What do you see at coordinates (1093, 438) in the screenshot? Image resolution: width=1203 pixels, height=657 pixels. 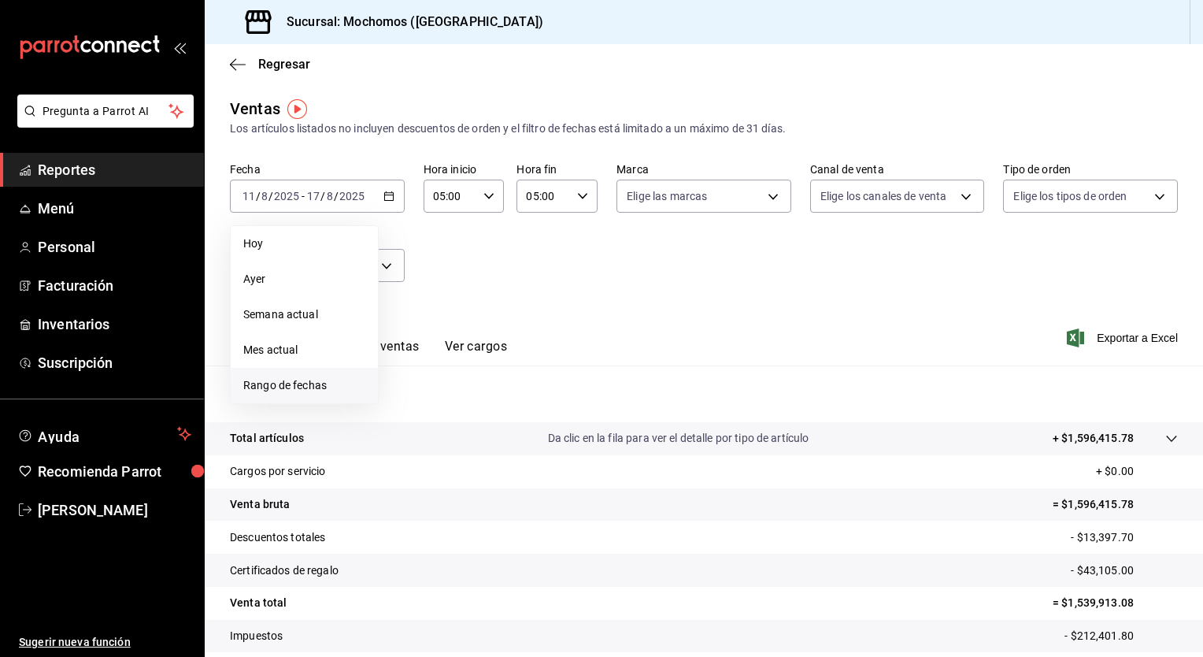 I see `p: + $1,596,415.78` at bounding box center [1093, 438].